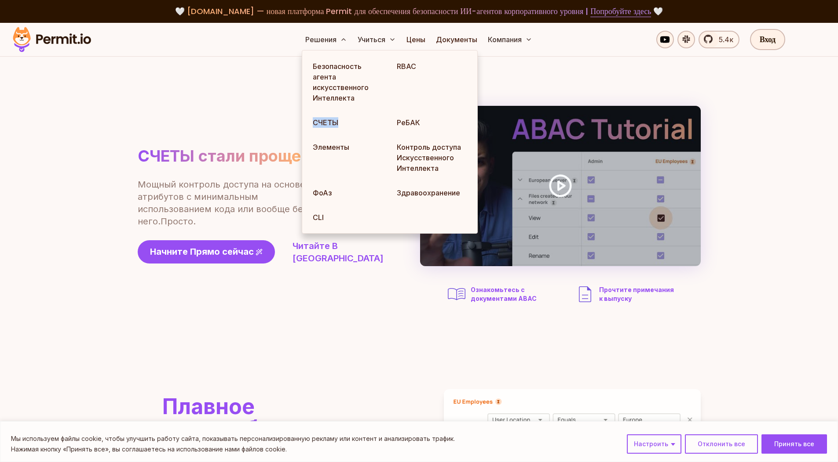 The image size is (838, 462). What do you see at coordinates (52, 40) in the screenshot?
I see `img: Разрешающий логотип` at bounding box center [52, 40].